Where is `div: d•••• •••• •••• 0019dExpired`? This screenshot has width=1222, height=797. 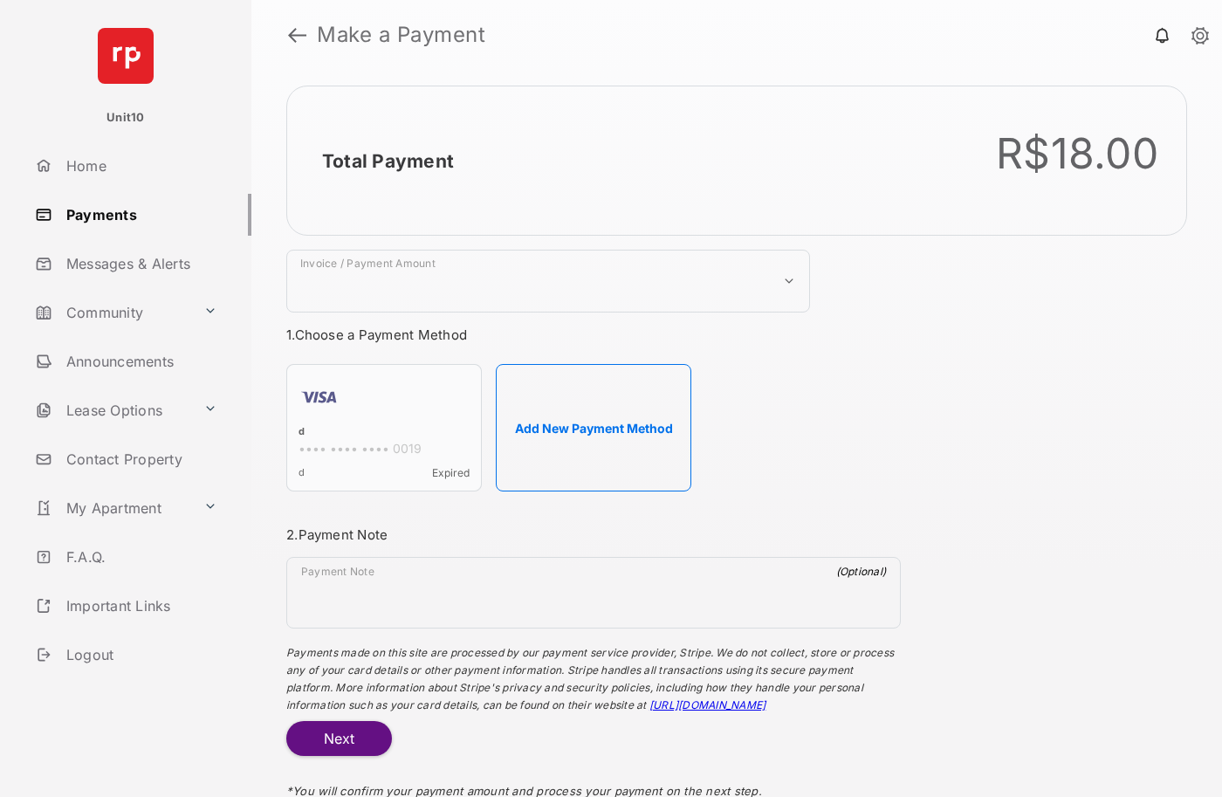 div: d•••• •••• •••• 0019dExpired is located at coordinates (384, 428).